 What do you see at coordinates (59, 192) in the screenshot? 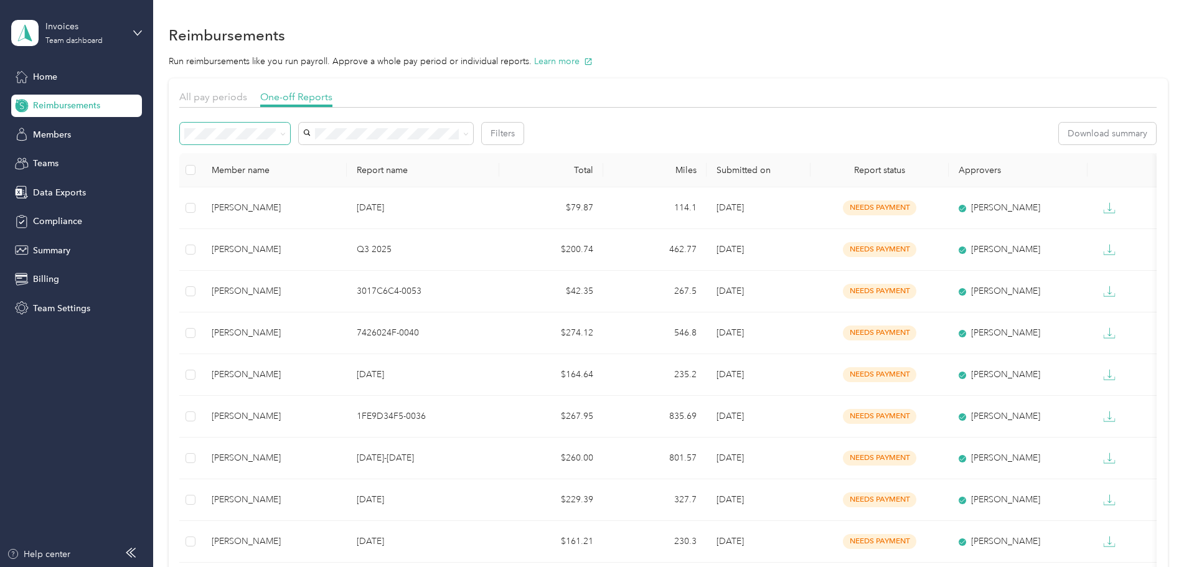
I see `span: Data Exports` at bounding box center [59, 192].